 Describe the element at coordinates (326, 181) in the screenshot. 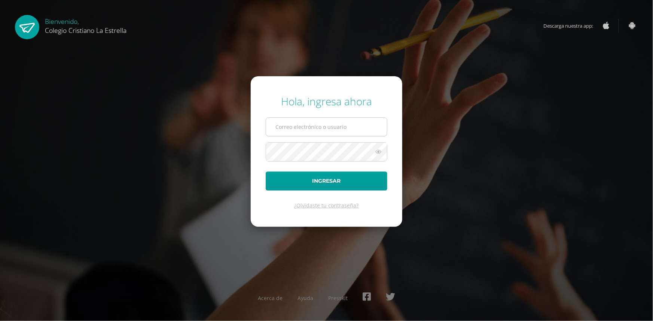

I see `button: Ingresar` at that location.